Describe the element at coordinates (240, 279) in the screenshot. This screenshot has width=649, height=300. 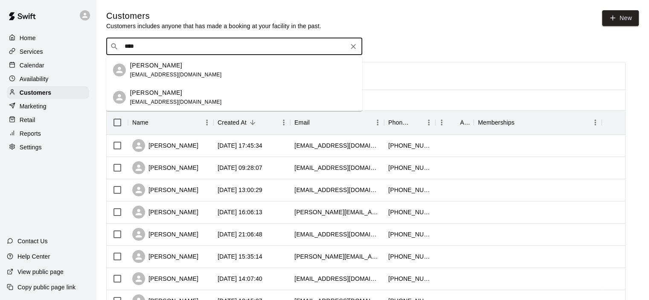
I see `div: 2025-10-05 14:07:40` at that location.